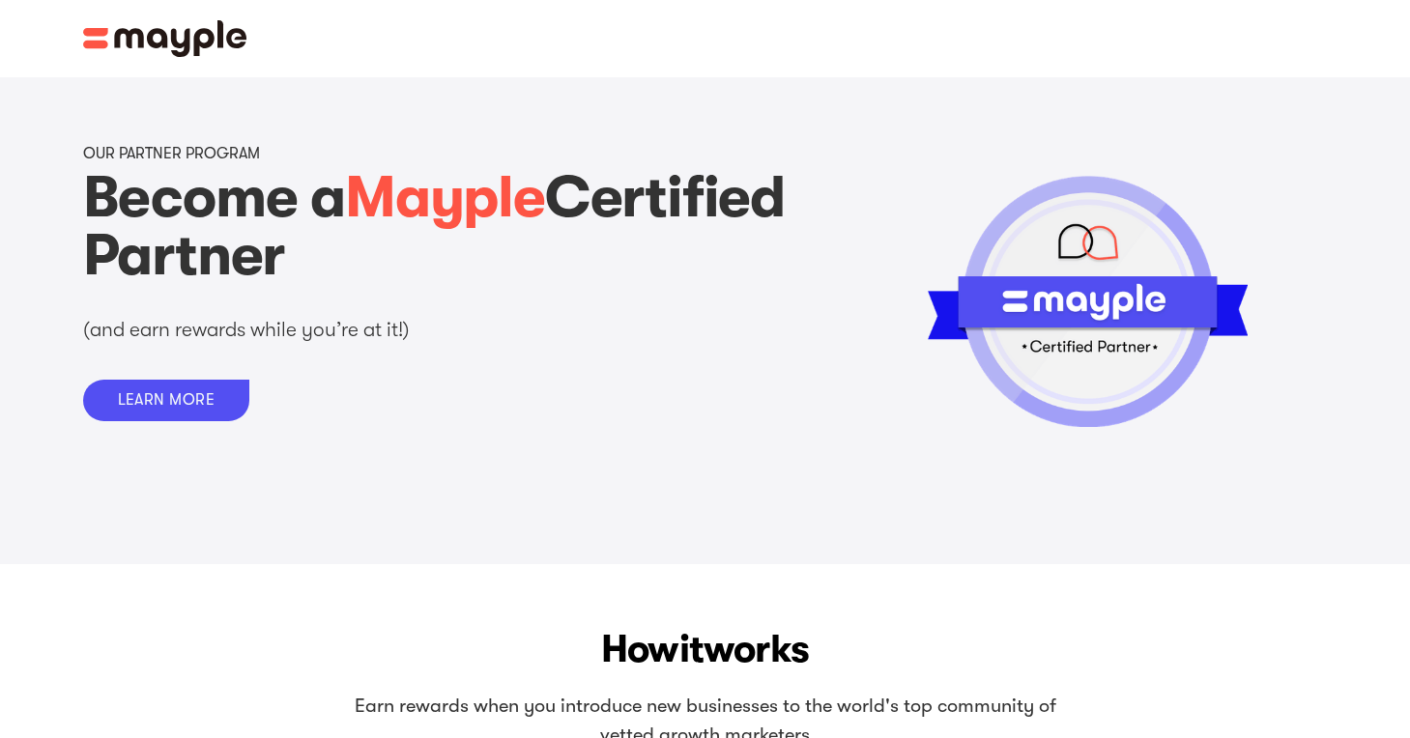  I want to click on p: OUR PARTNER PROGRAM, so click(171, 154).